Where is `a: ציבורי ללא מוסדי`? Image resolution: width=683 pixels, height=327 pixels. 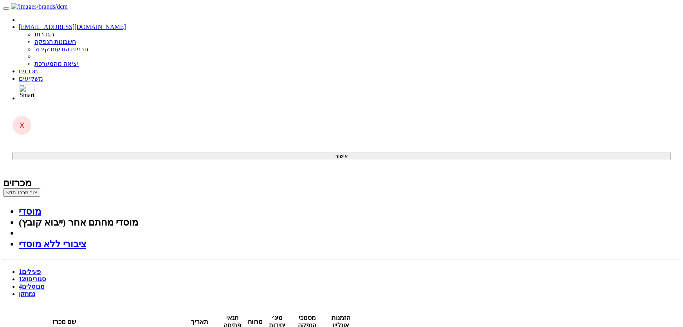 a: ציבורי ללא מוסדי is located at coordinates (52, 244).